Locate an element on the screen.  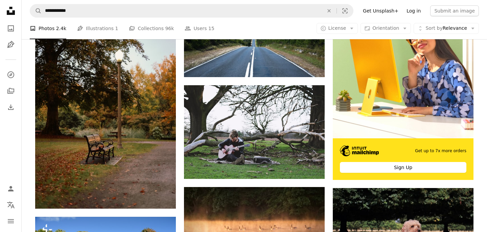
span: Sort by is located at coordinates (434, 28).